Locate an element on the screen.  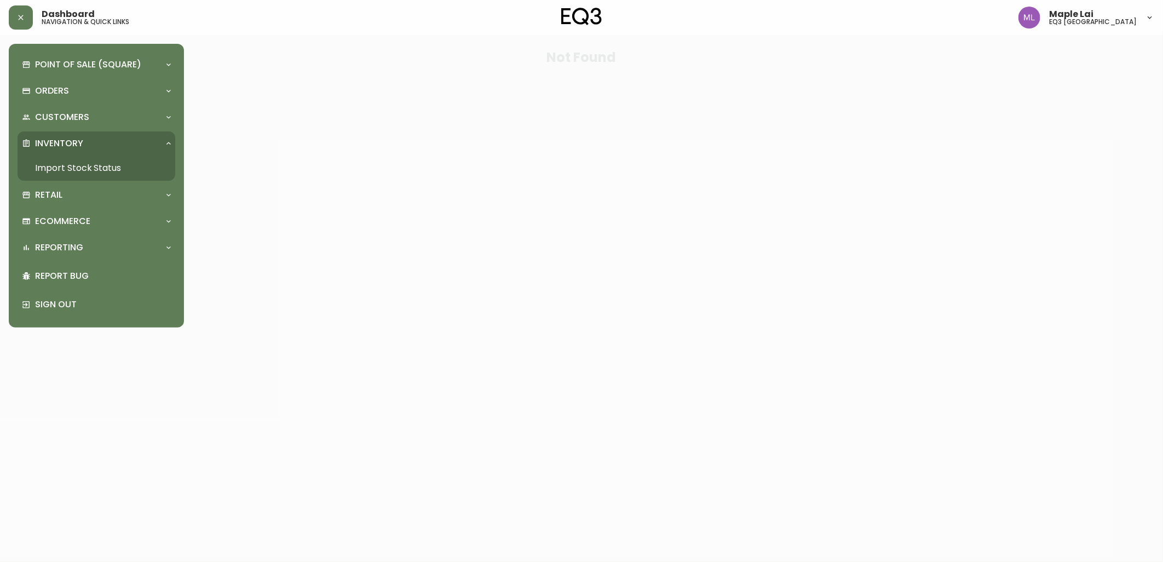
span: Maple Lai is located at coordinates (1071, 14).